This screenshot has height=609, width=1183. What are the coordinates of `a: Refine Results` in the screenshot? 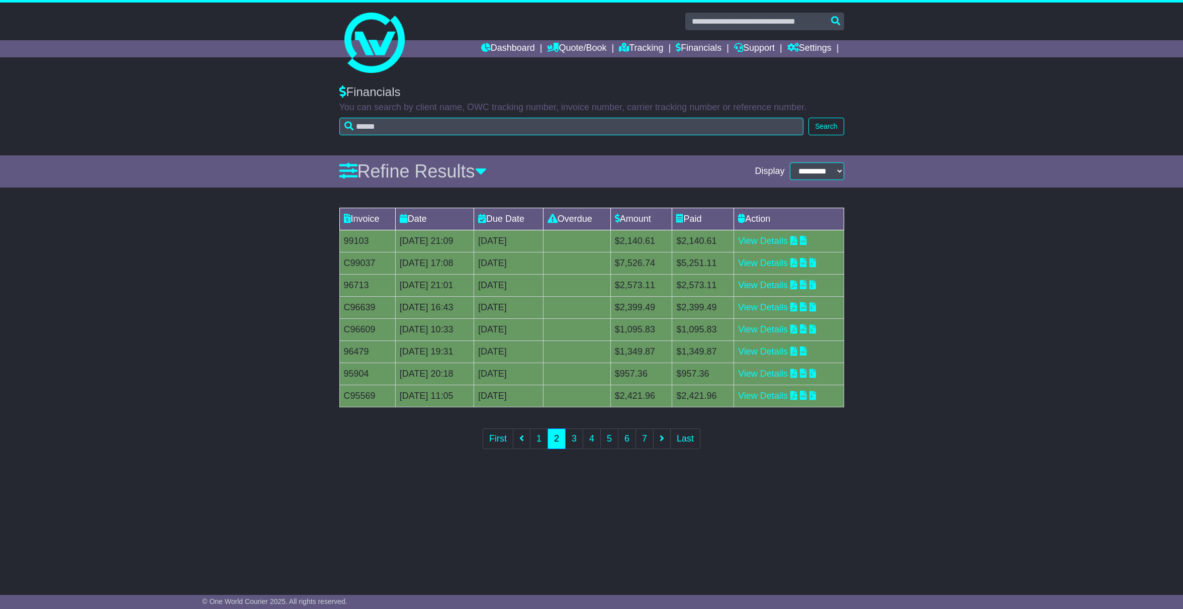 It's located at (413, 171).